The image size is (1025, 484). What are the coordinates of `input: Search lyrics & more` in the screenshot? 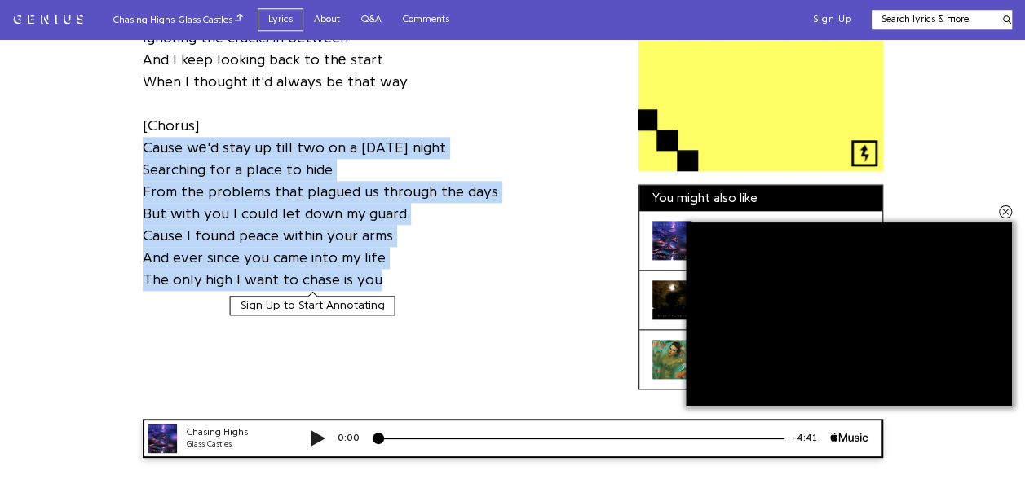 It's located at (932, 19).